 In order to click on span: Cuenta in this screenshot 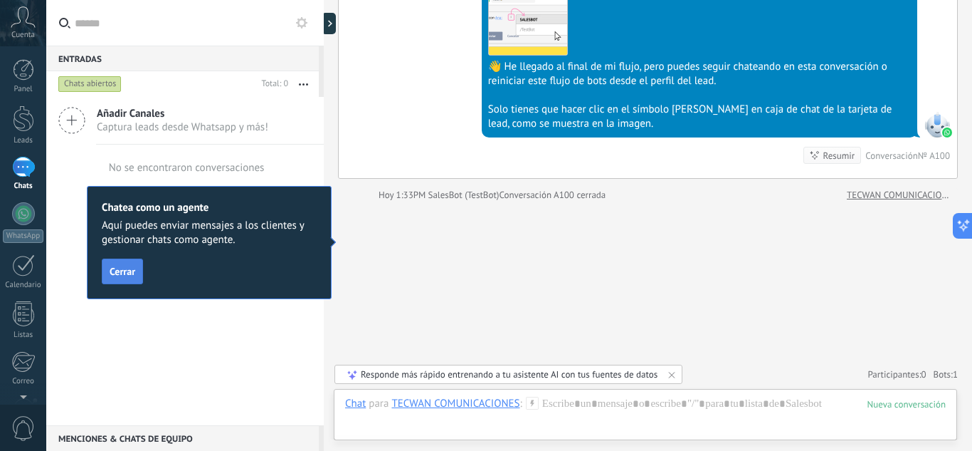, I will do `click(23, 35)`.